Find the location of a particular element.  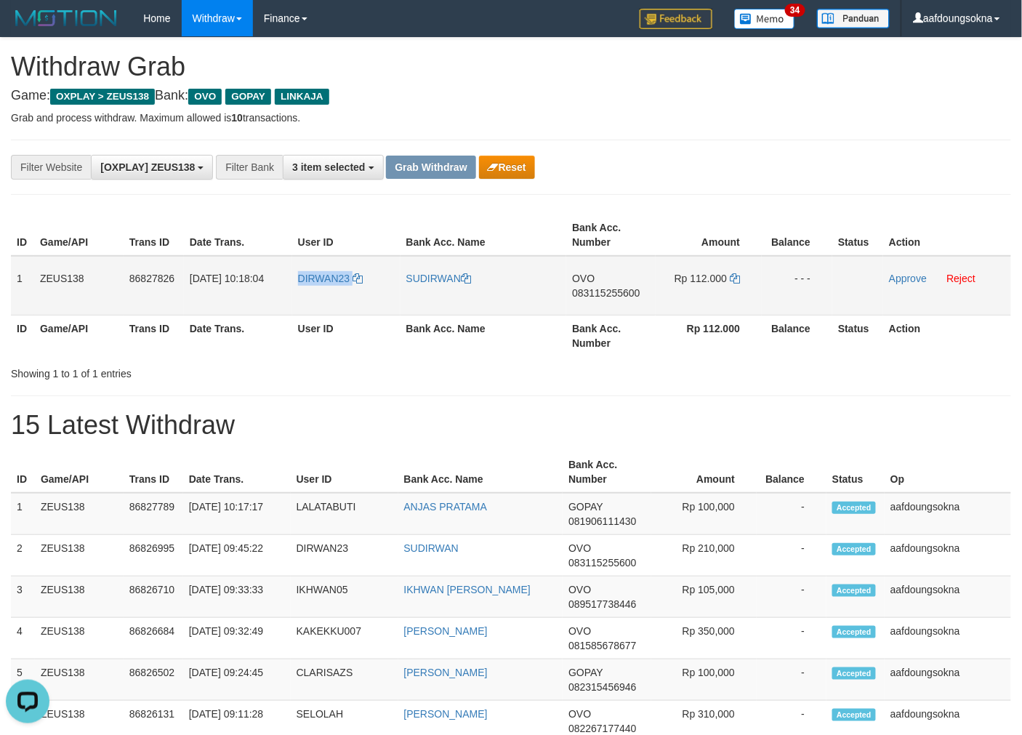

td: CLARISAZS is located at coordinates (344, 679).